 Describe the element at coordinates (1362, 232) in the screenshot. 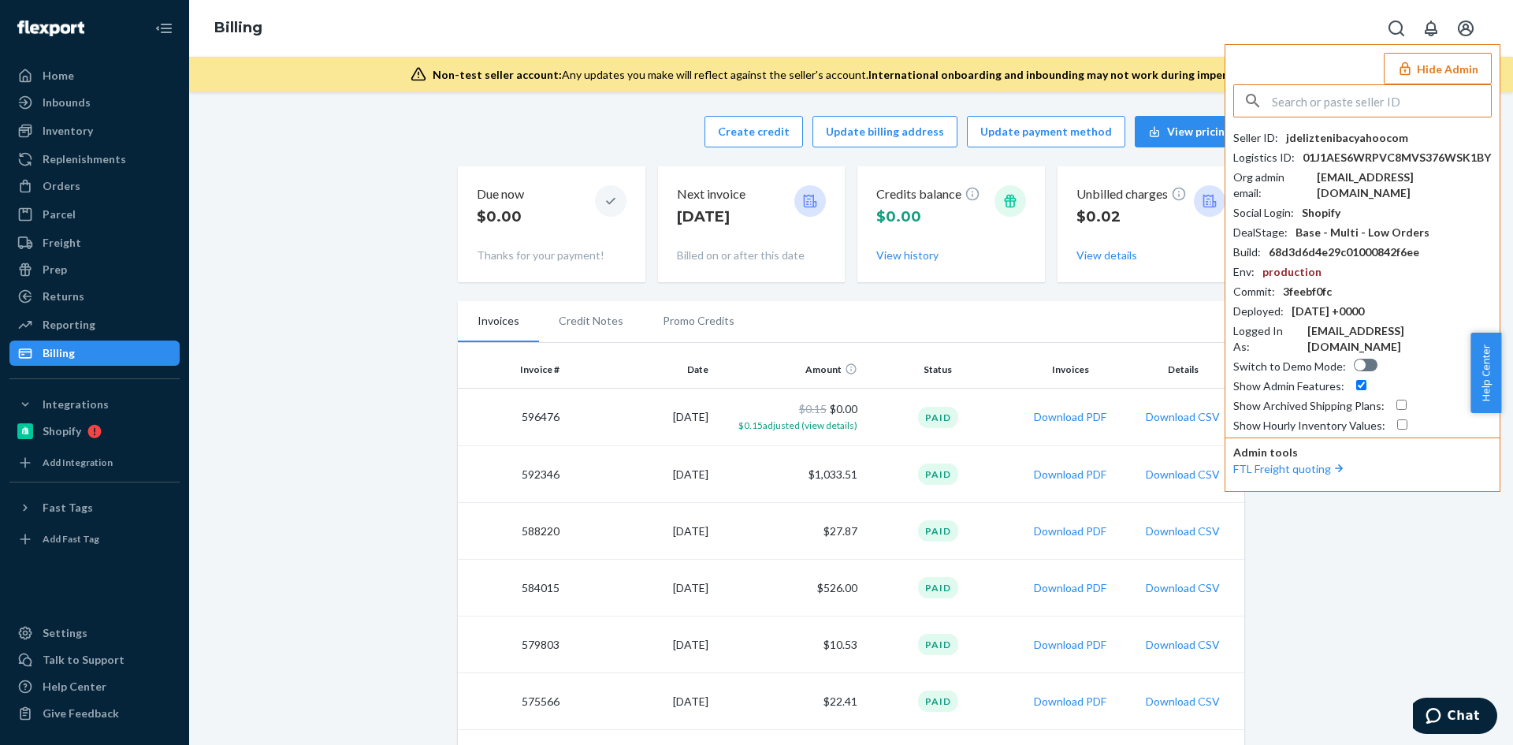

I see `div: Base - Multi - Low Orders` at that location.